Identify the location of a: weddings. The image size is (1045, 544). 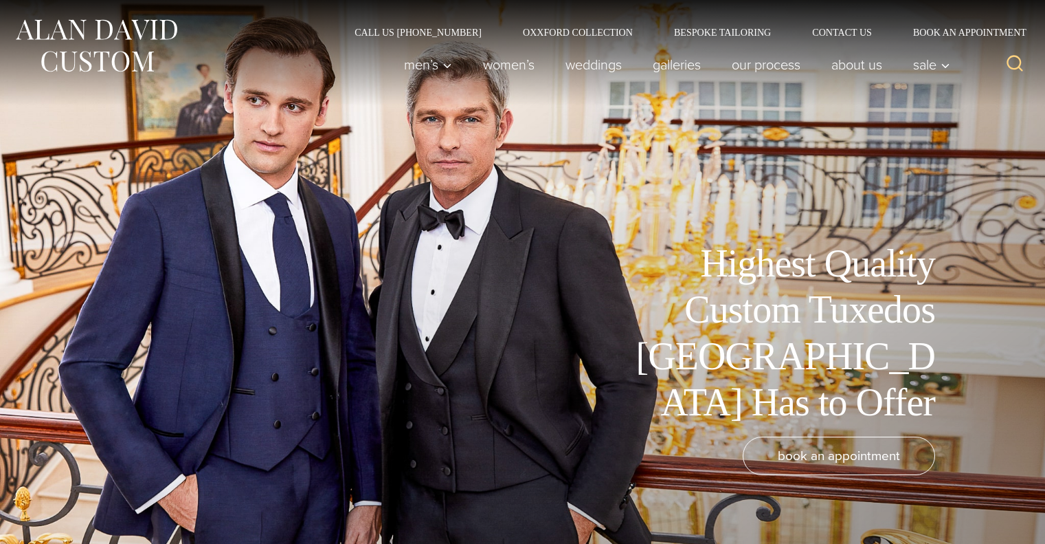
(594, 65).